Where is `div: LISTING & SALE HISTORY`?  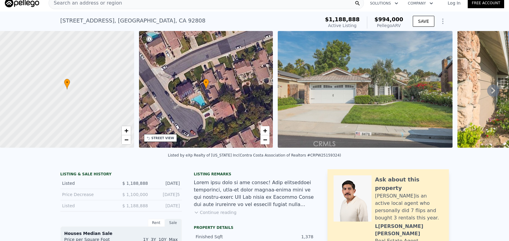
div: LISTING & SALE HISTORY is located at coordinates (121, 174).